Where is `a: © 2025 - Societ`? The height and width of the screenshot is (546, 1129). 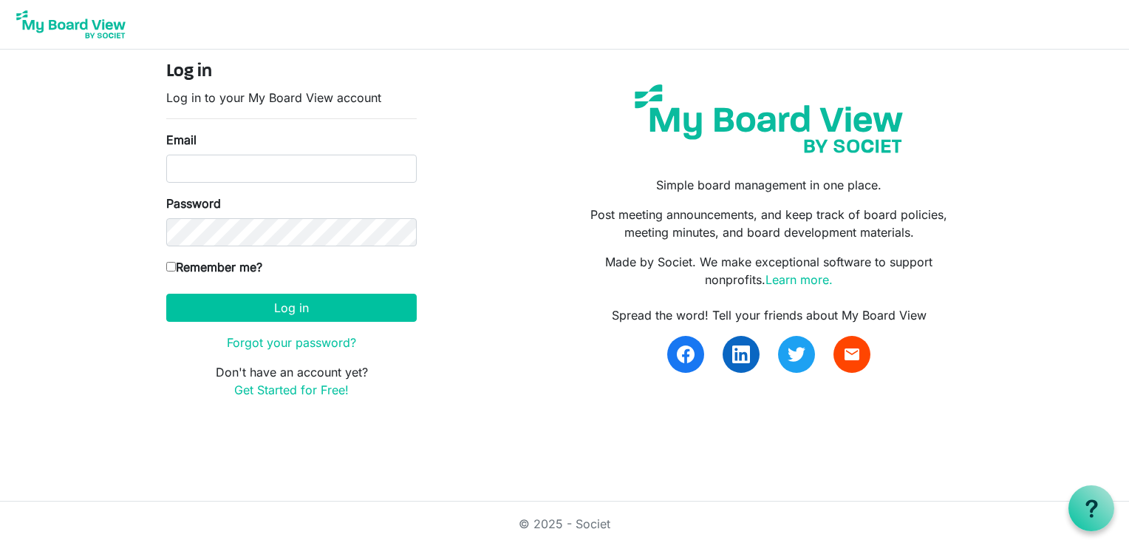
a: © 2025 - Societ is located at coordinates (565, 523).